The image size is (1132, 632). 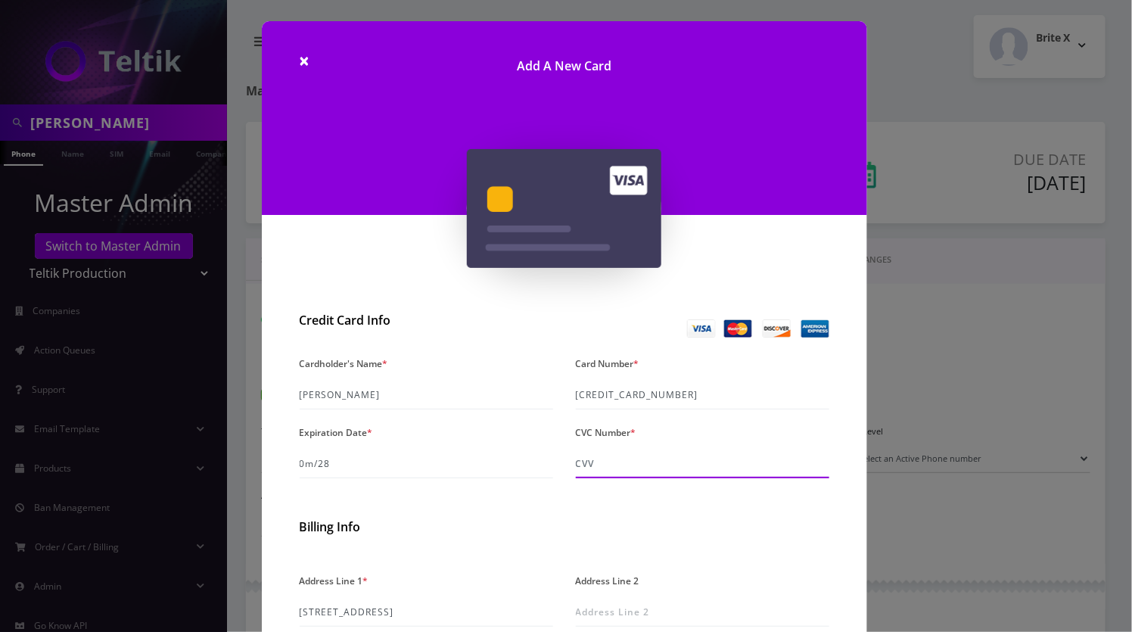 I want to click on label: Card Number, so click(x=607, y=363).